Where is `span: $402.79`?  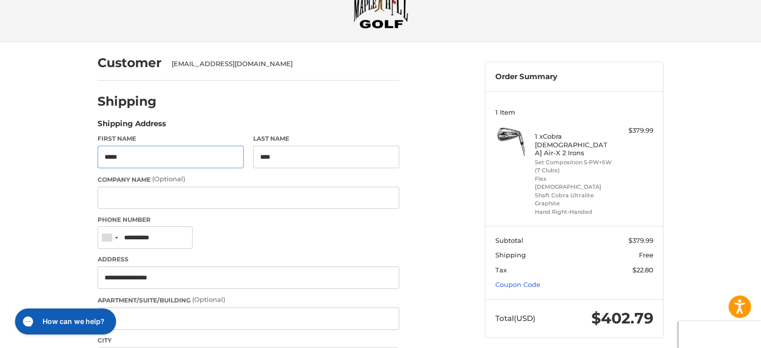 span: $402.79 is located at coordinates (623, 318).